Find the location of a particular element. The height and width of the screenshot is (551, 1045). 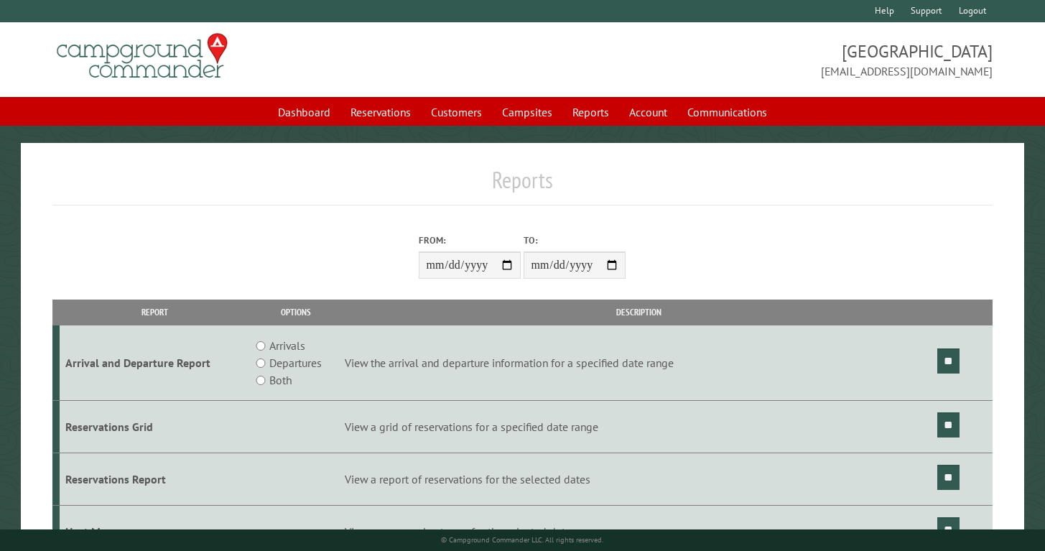

label: Departures is located at coordinates (295, 363).